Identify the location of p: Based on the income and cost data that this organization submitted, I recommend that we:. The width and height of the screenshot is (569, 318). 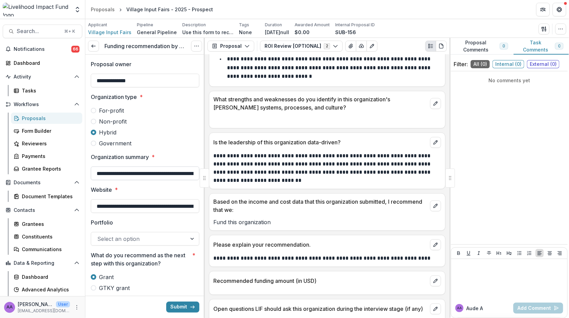
(320, 206).